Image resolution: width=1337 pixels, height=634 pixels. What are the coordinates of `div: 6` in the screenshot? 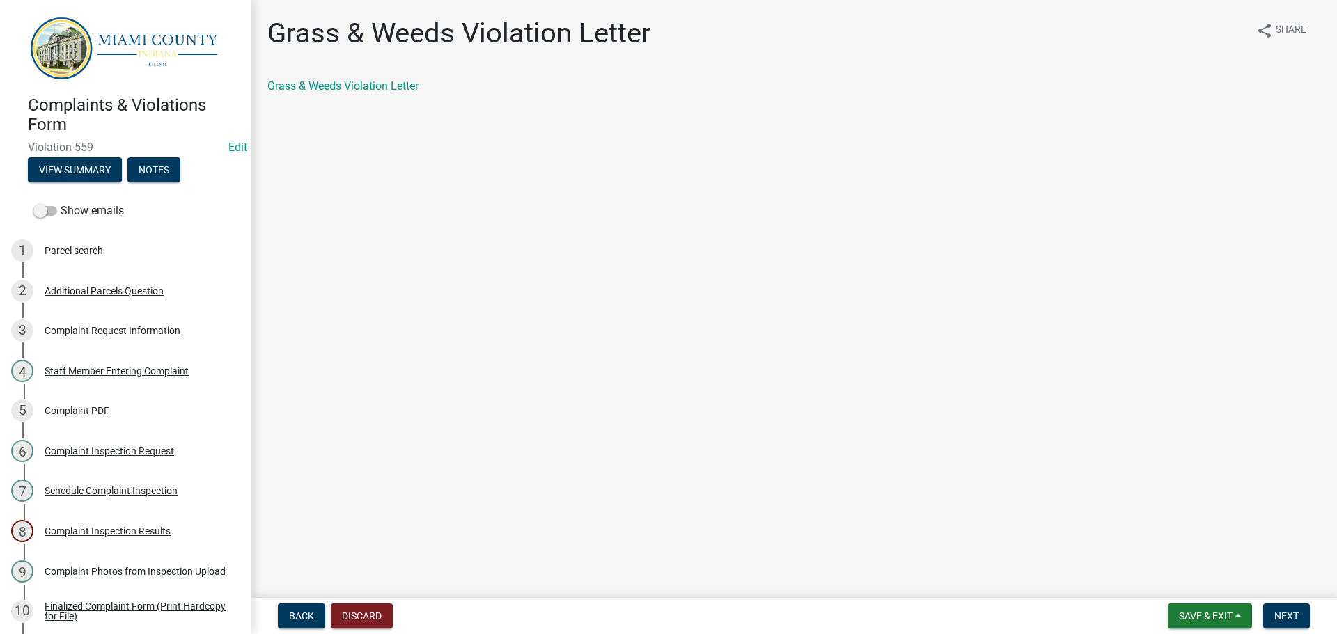 It's located at (22, 451).